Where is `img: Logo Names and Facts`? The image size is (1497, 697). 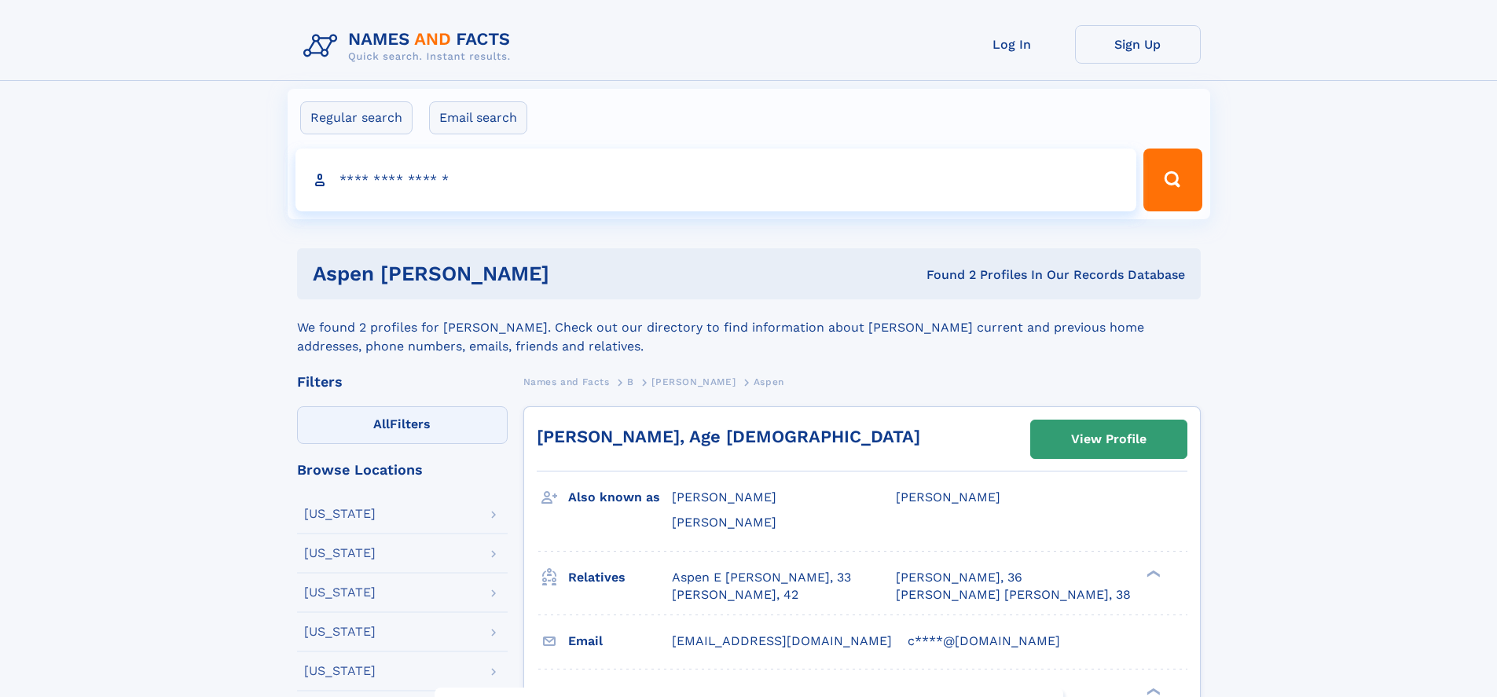 img: Logo Names and Facts is located at coordinates (410, 46).